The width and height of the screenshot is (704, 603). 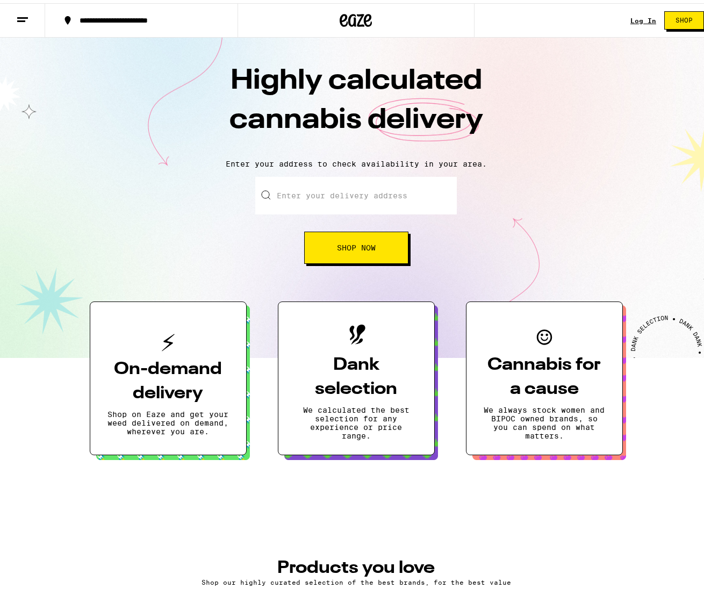 What do you see at coordinates (643, 17) in the screenshot?
I see `a: Log In` at bounding box center [643, 17].